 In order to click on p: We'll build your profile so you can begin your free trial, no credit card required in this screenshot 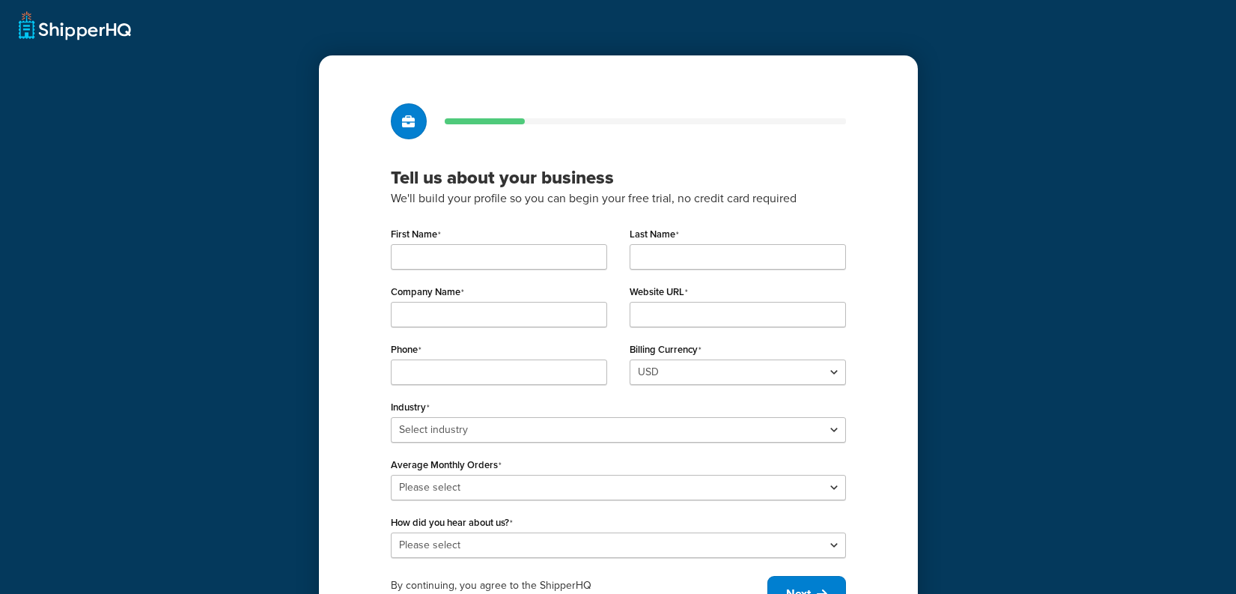, I will do `click(618, 198)`.